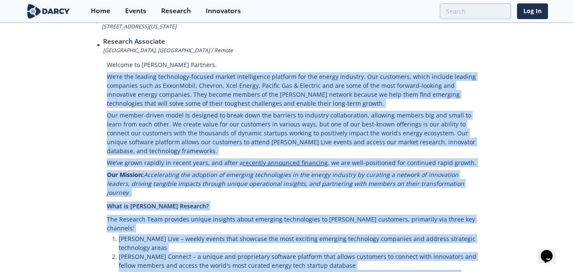 The width and height of the screenshot is (573, 272). Describe the element at coordinates (168, 42) in the screenshot. I see `h3: Research Associate` at that location.